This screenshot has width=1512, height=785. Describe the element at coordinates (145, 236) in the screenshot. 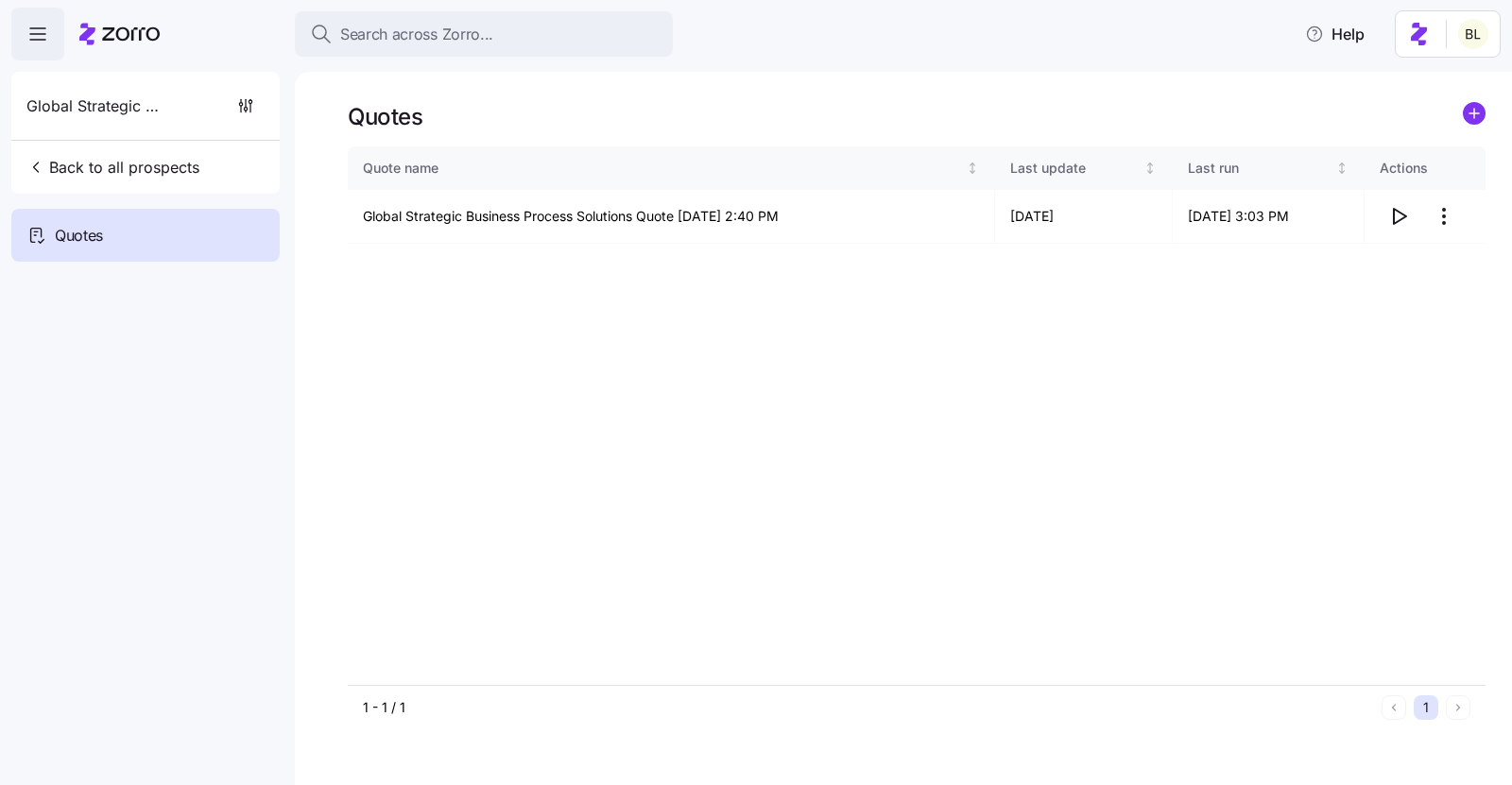

I see `a: Quotes` at that location.